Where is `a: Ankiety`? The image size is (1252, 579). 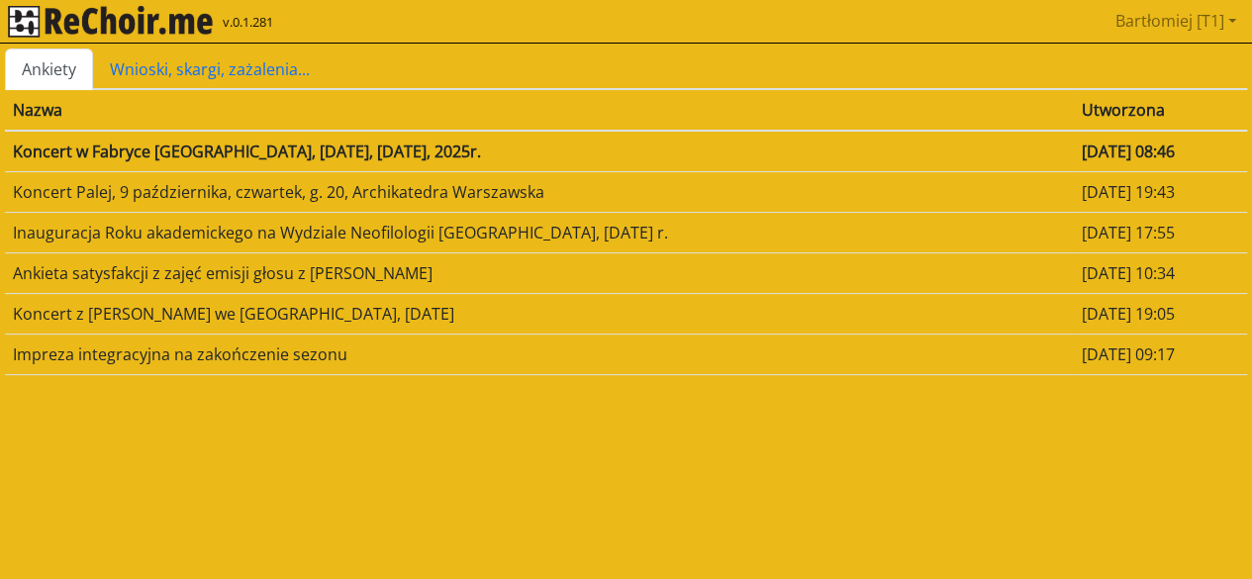 a: Ankiety is located at coordinates (48, 69).